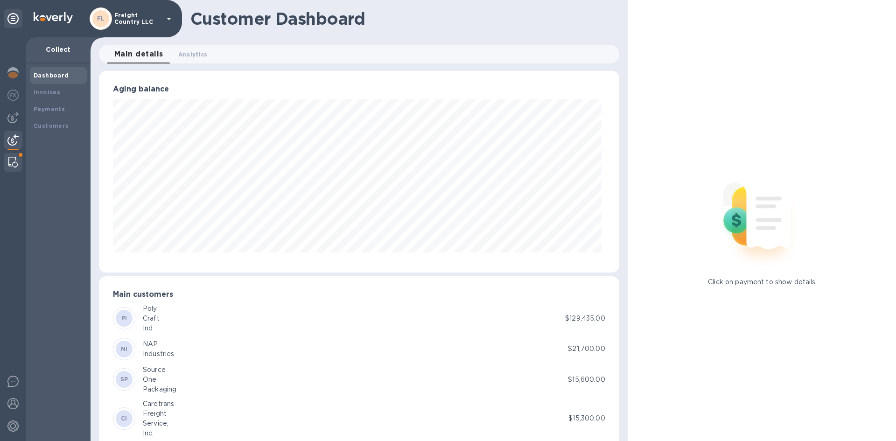 Image resolution: width=896 pixels, height=441 pixels. I want to click on p: $15,600.00, so click(586, 379).